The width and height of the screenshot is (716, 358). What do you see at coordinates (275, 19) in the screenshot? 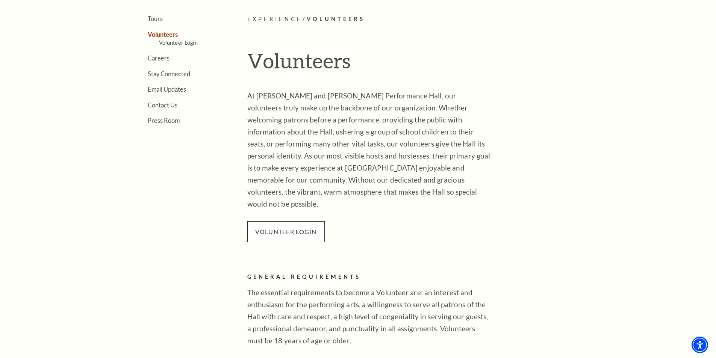
I see `span: Experience` at bounding box center [275, 19].